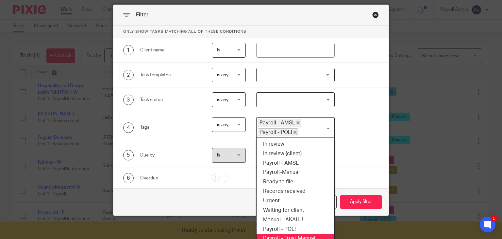 Image resolution: width=502 pixels, height=239 pixels. Describe the element at coordinates (142, 15) in the screenshot. I see `span: Filter` at that location.